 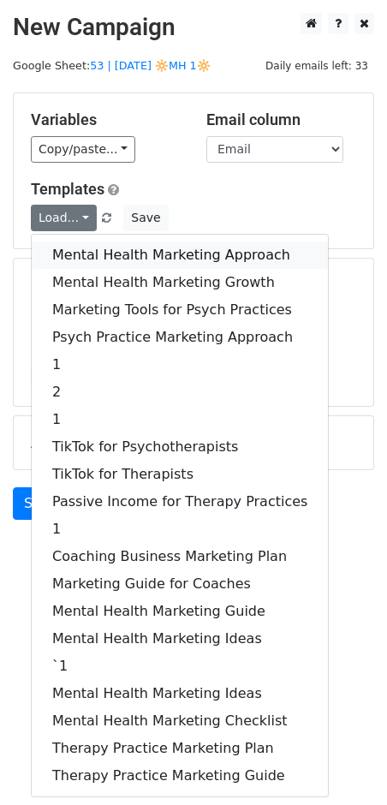 I want to click on a: 2, so click(x=180, y=392).